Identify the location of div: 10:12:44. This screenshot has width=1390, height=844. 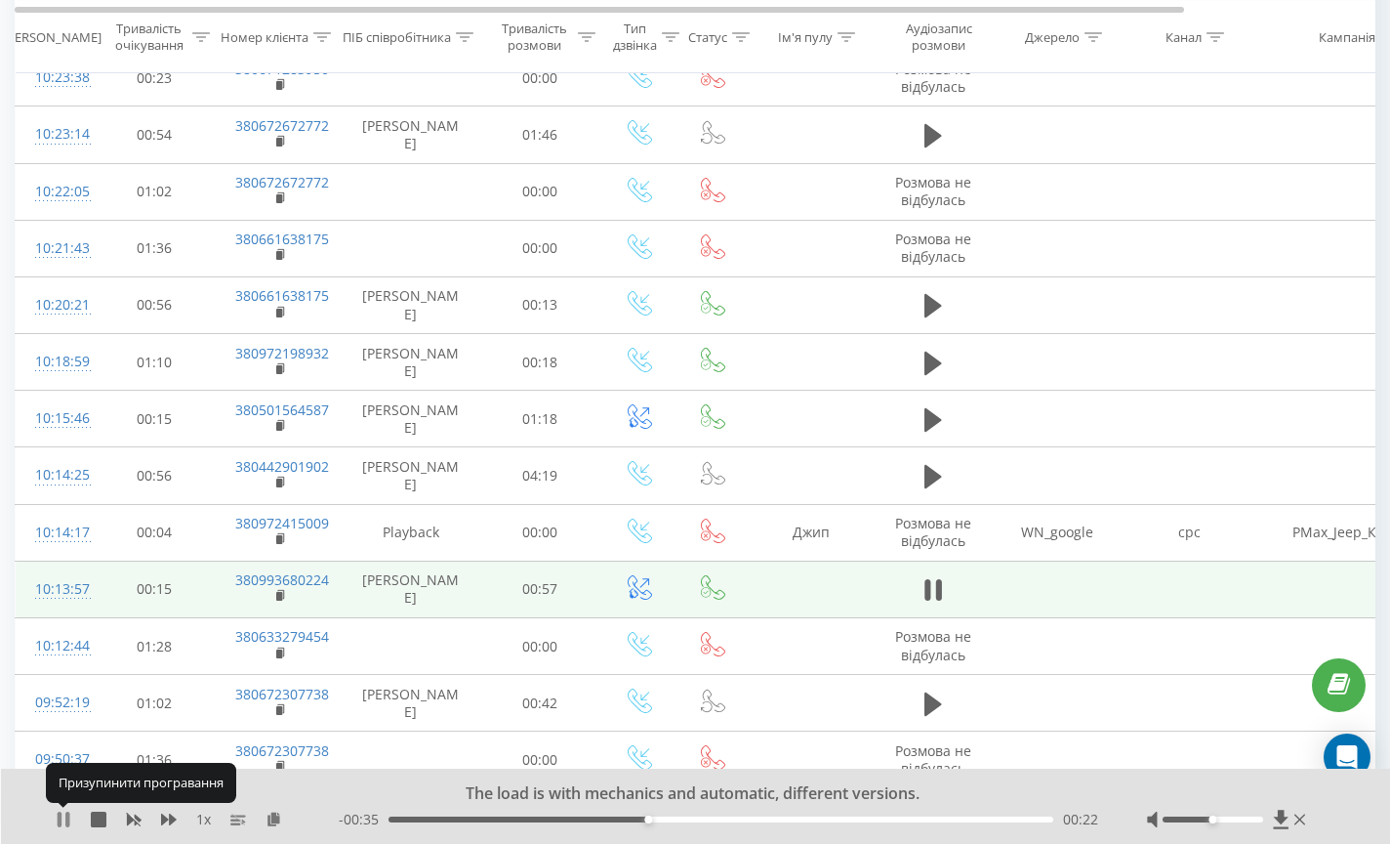
(55, 645).